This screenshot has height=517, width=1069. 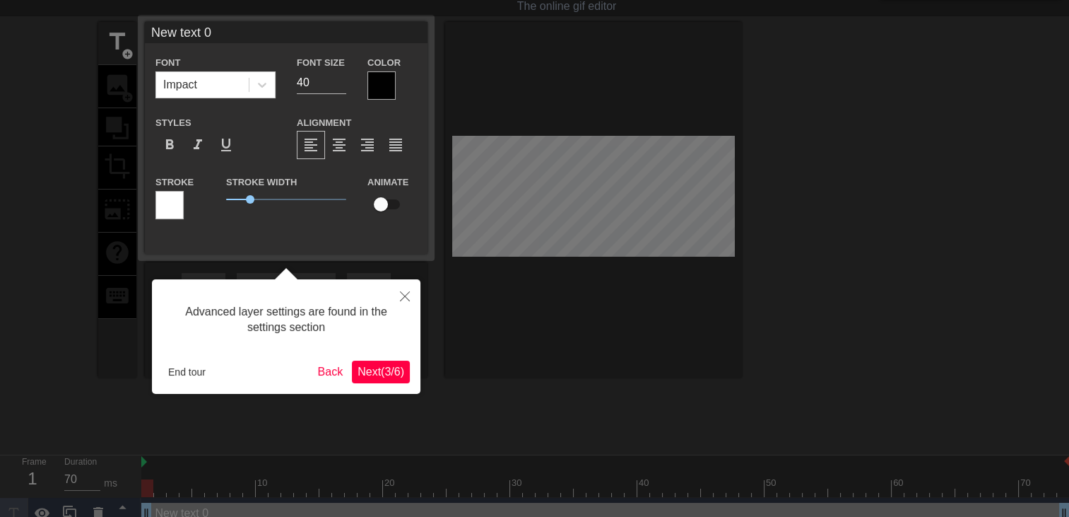 I want to click on button: Back, so click(x=331, y=372).